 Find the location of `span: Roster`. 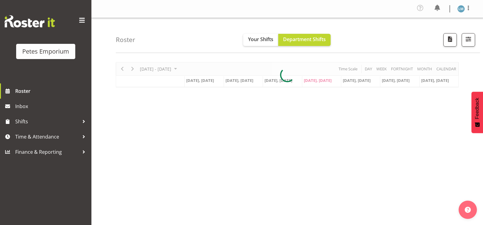

span: Roster is located at coordinates (52, 91).